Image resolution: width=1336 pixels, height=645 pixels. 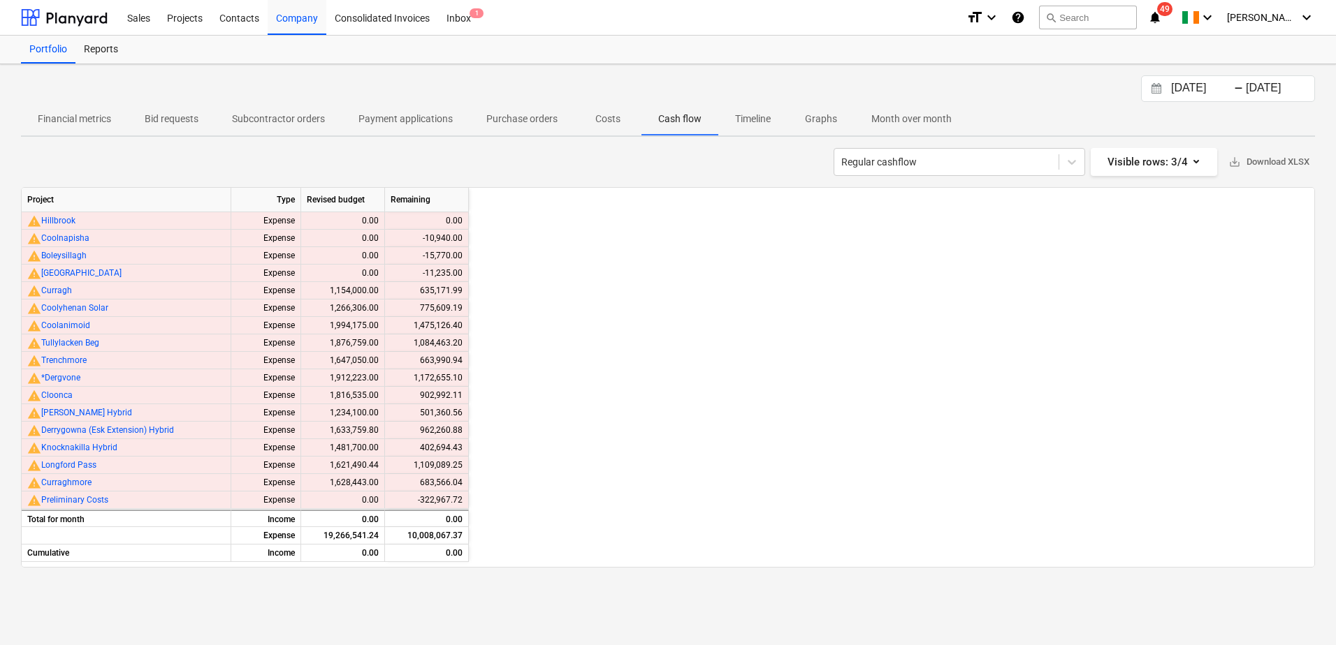 What do you see at coordinates (427, 360) in the screenshot?
I see `div: 663,990.94` at bounding box center [427, 360].